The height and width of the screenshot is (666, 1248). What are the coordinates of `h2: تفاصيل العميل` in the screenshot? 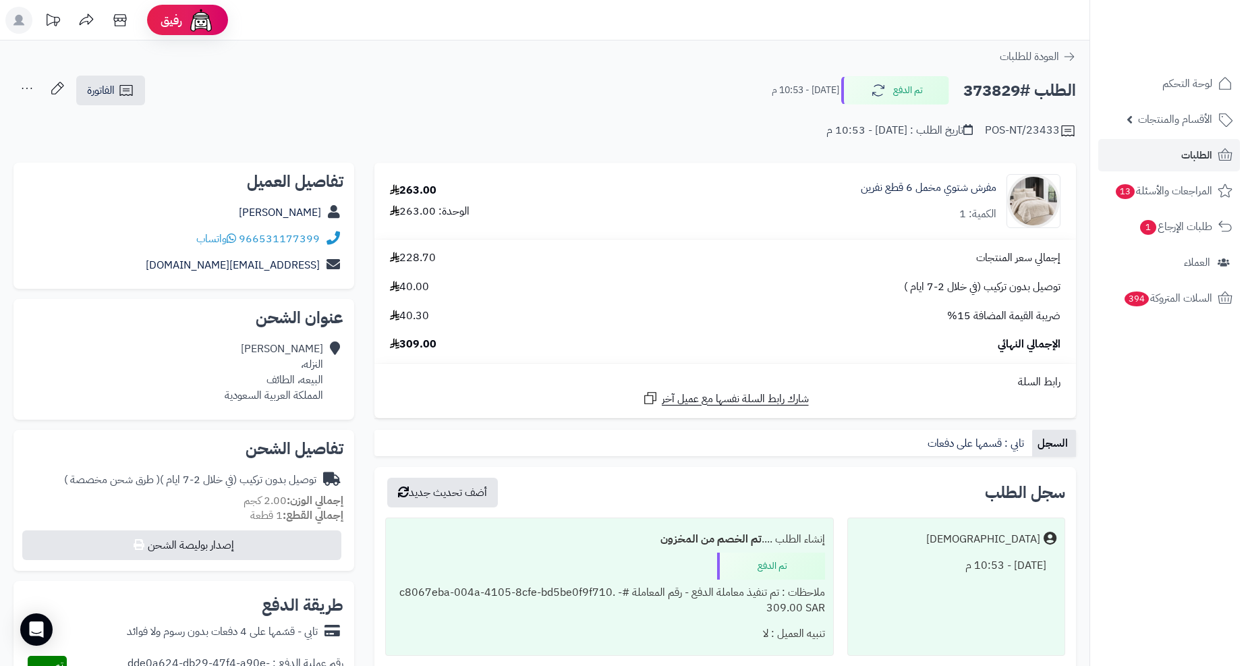 It's located at (184, 181).